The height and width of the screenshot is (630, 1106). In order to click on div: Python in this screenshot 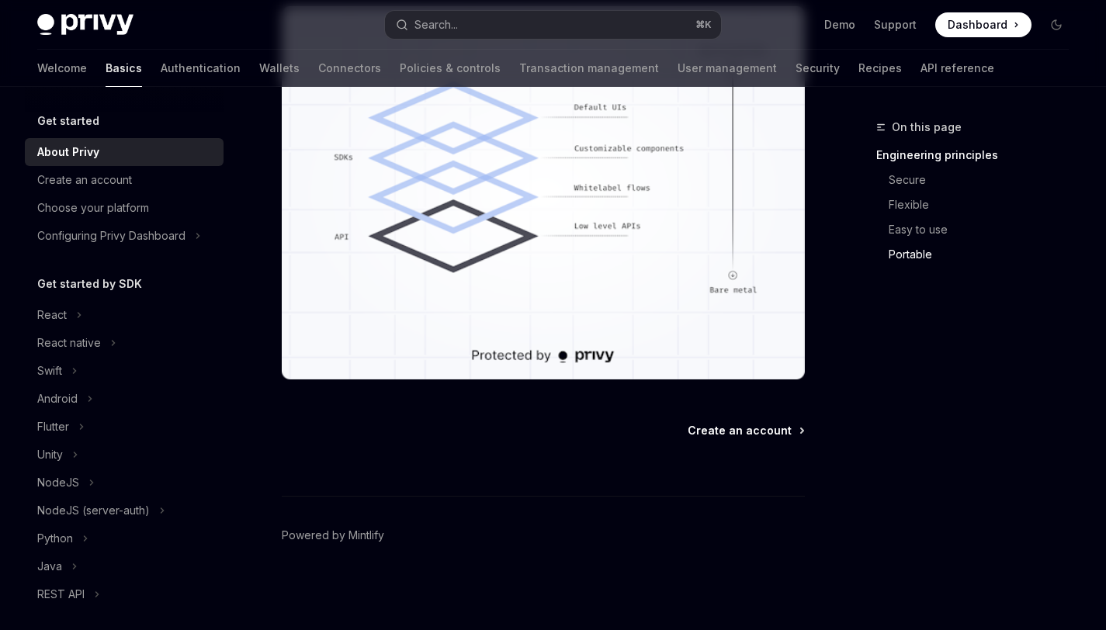, I will do `click(55, 539)`.